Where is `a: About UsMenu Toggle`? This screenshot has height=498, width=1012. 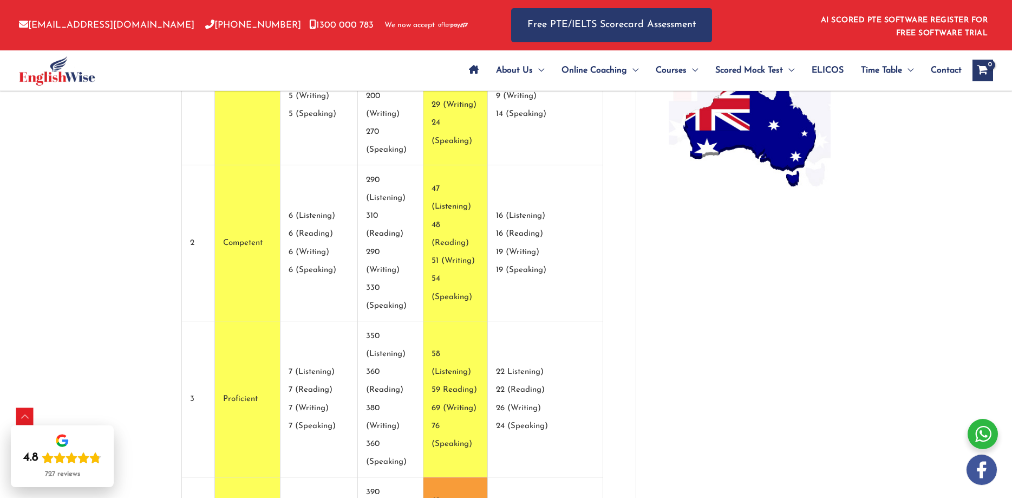 a: About UsMenu Toggle is located at coordinates (520, 70).